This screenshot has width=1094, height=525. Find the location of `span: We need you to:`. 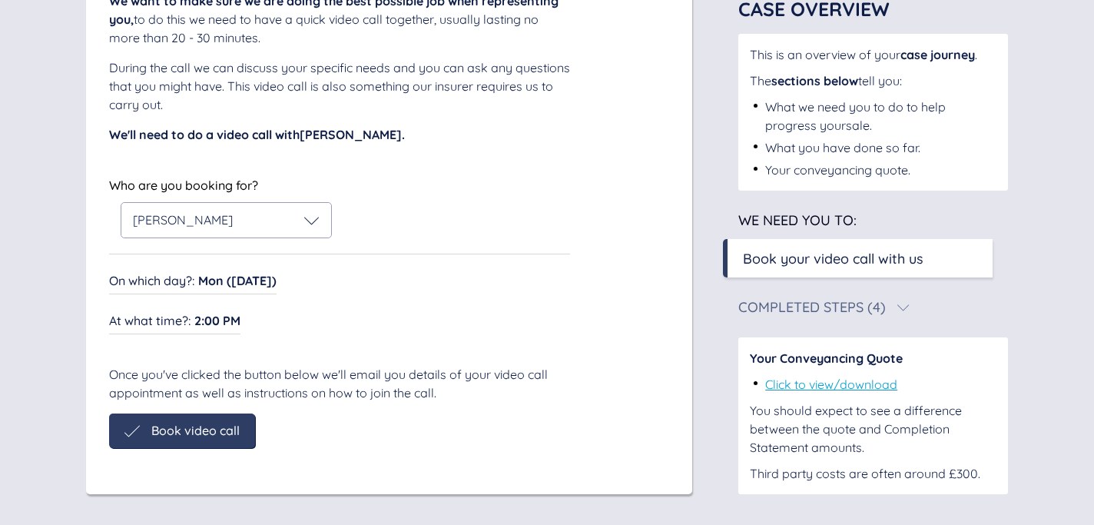

span: We need you to: is located at coordinates (797, 220).